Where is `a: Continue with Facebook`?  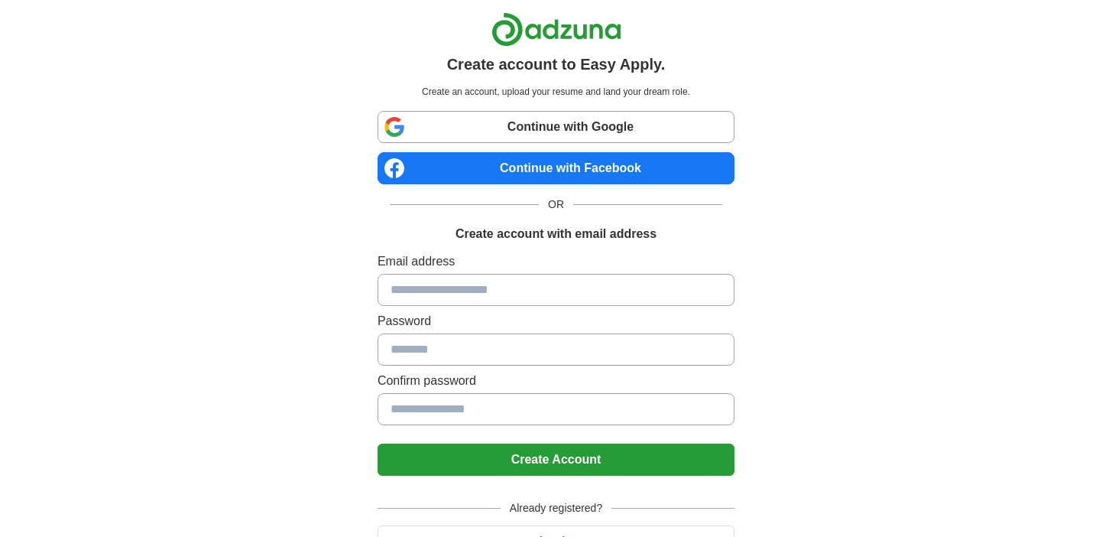 a: Continue with Facebook is located at coordinates (556, 168).